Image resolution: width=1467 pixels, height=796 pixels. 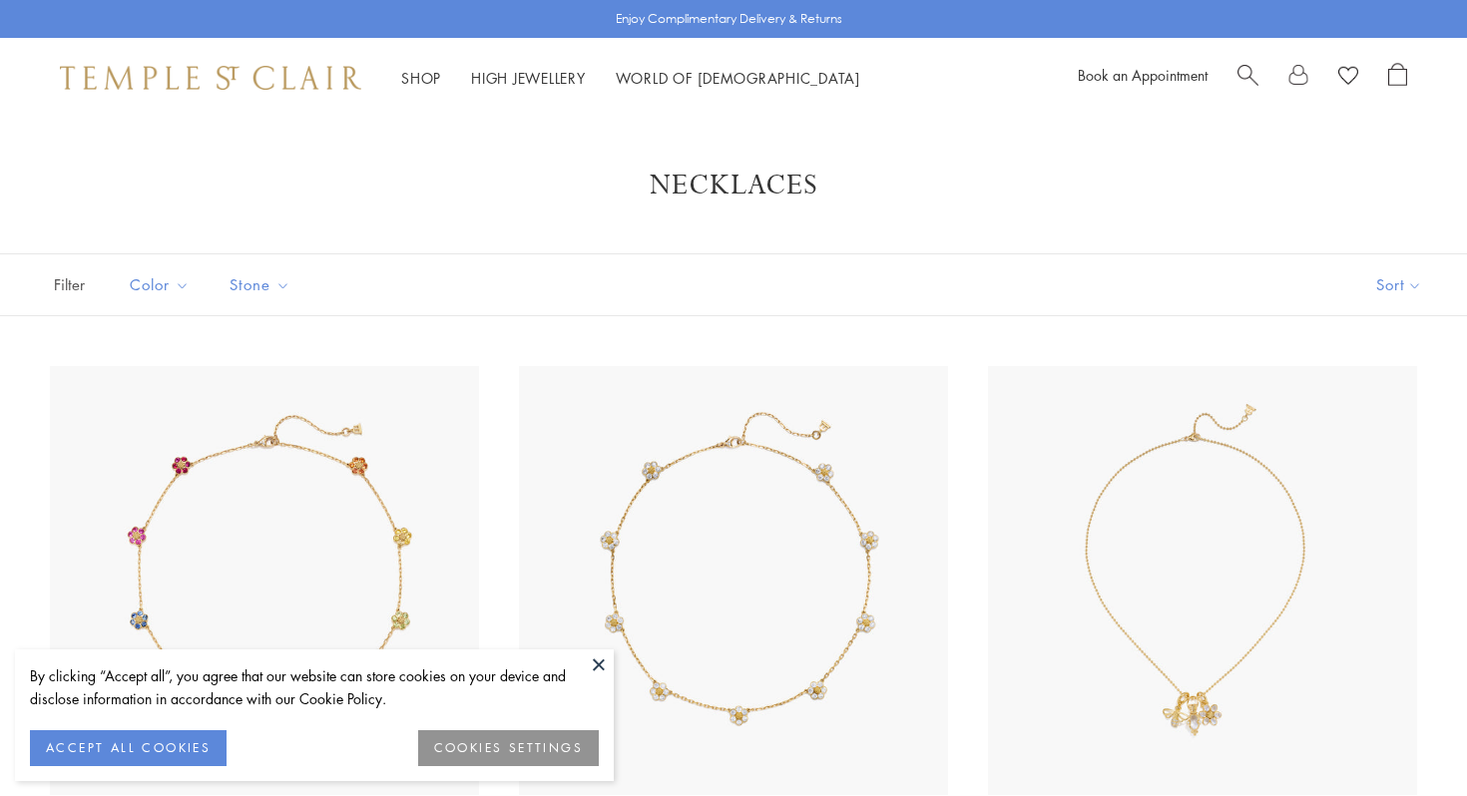 What do you see at coordinates (264, 581) in the screenshot?
I see `img: 18K Fiori Necklace` at bounding box center [264, 581].